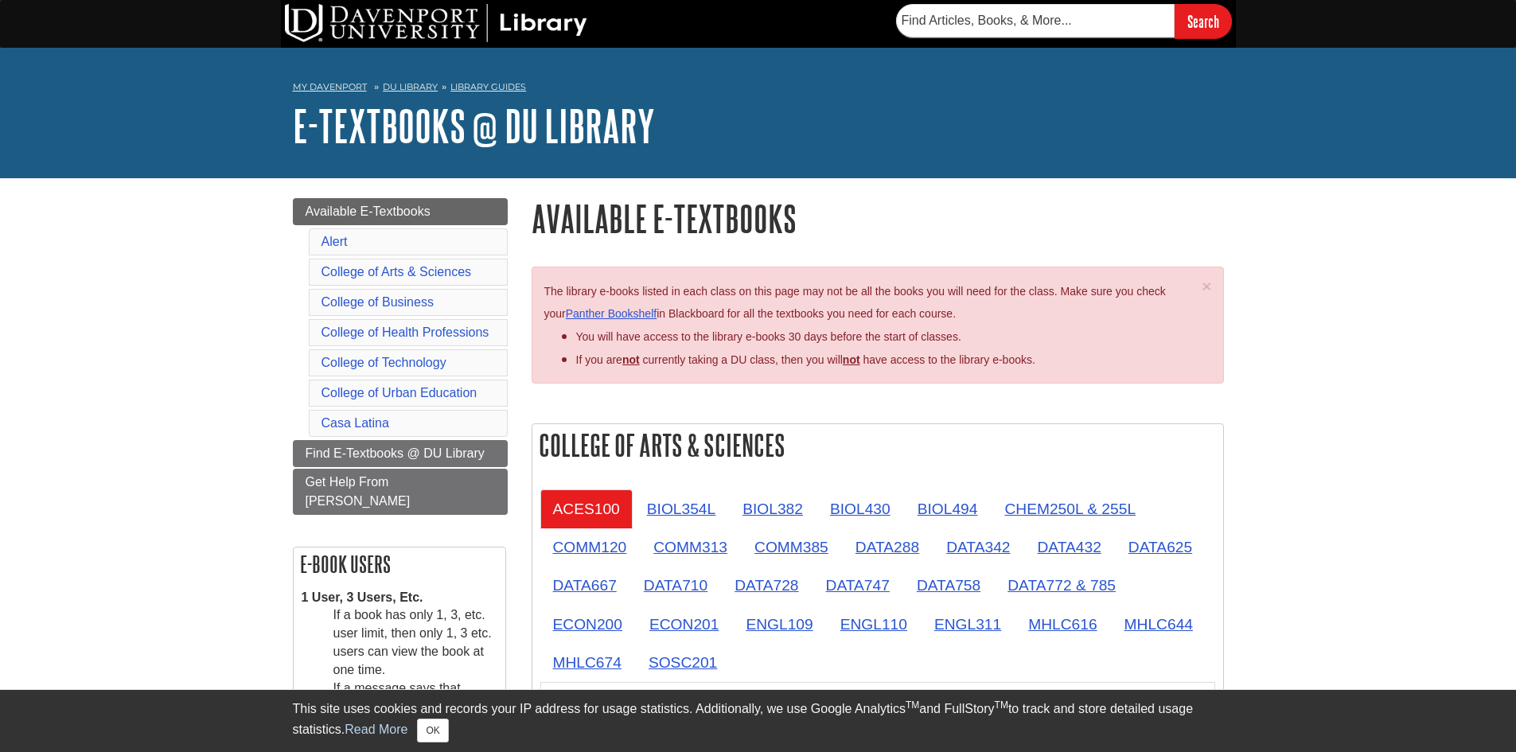 This screenshot has width=1516, height=752. What do you see at coordinates (791, 547) in the screenshot?
I see `a: COMM385` at bounding box center [791, 547].